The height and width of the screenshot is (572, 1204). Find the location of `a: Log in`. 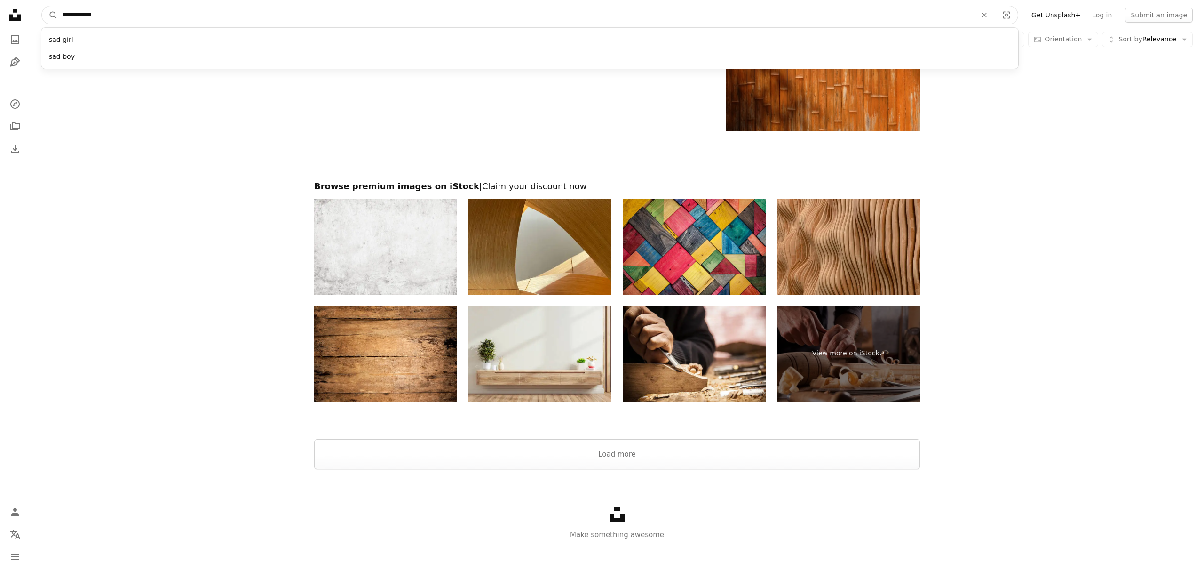

a: Log in is located at coordinates (1102, 15).